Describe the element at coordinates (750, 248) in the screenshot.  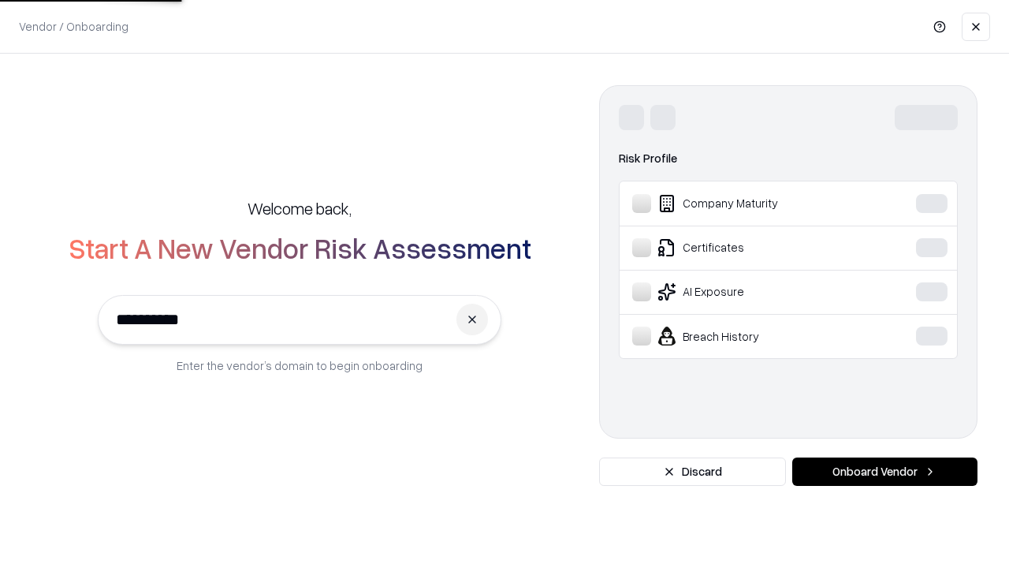
I see `div: Certificates` at that location.